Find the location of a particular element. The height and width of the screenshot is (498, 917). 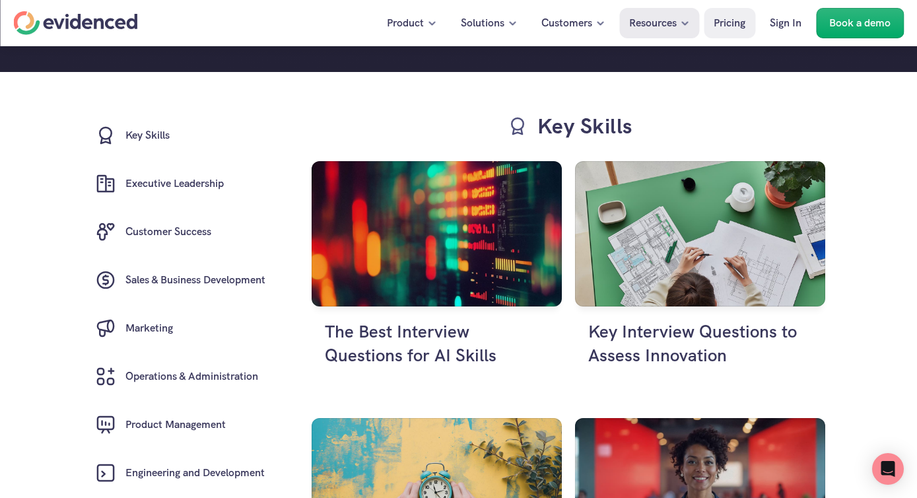

a: Sign In is located at coordinates (786, 23).